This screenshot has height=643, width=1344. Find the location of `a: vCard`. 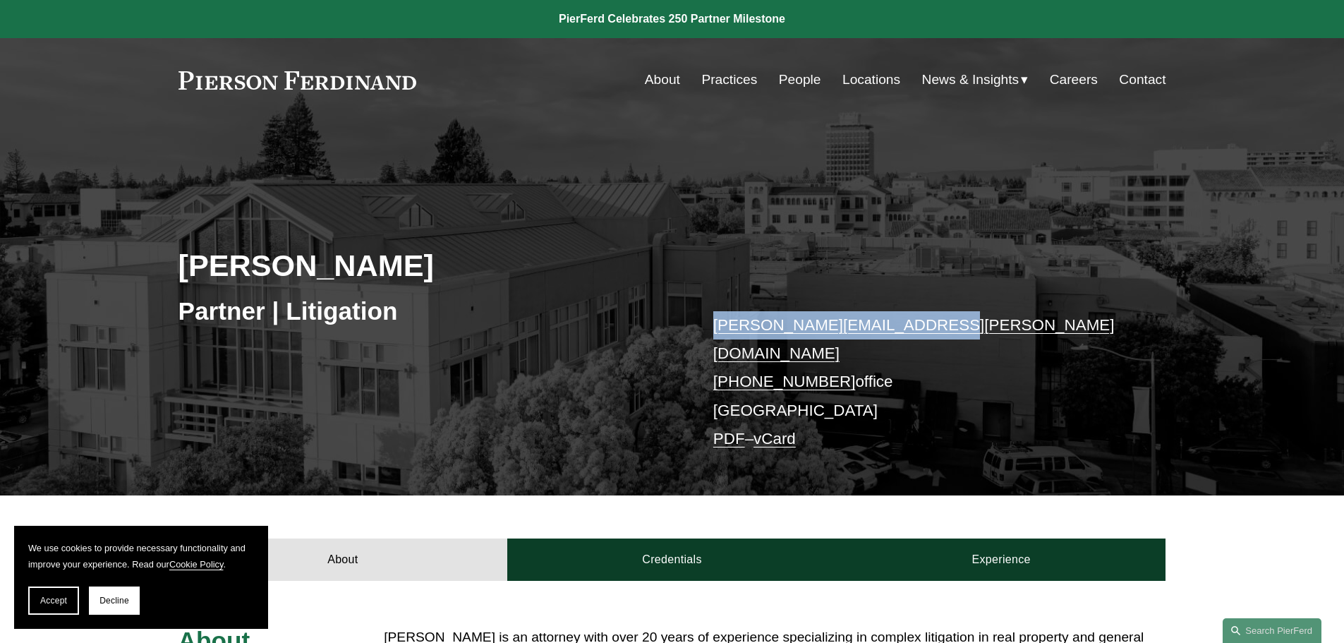

a: vCard is located at coordinates (775, 438).